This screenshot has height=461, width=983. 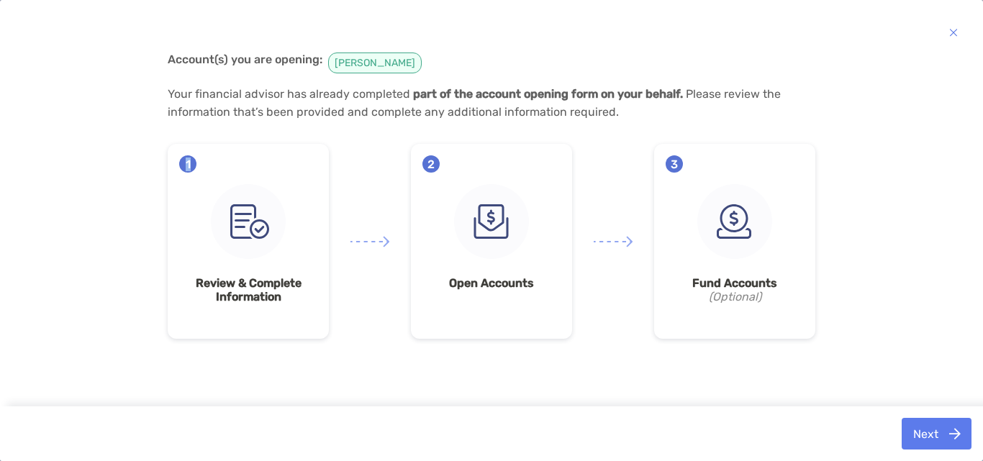 I want to click on strong: Account(s) you are opening:, so click(x=245, y=59).